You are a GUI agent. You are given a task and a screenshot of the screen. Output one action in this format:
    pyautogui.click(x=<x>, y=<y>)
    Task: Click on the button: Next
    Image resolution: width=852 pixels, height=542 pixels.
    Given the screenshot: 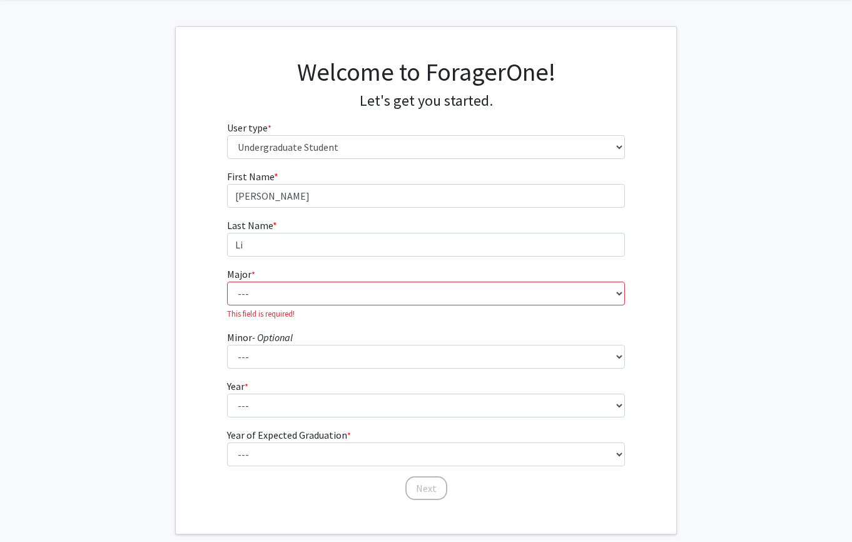 What is the action you would take?
    pyautogui.click(x=426, y=488)
    